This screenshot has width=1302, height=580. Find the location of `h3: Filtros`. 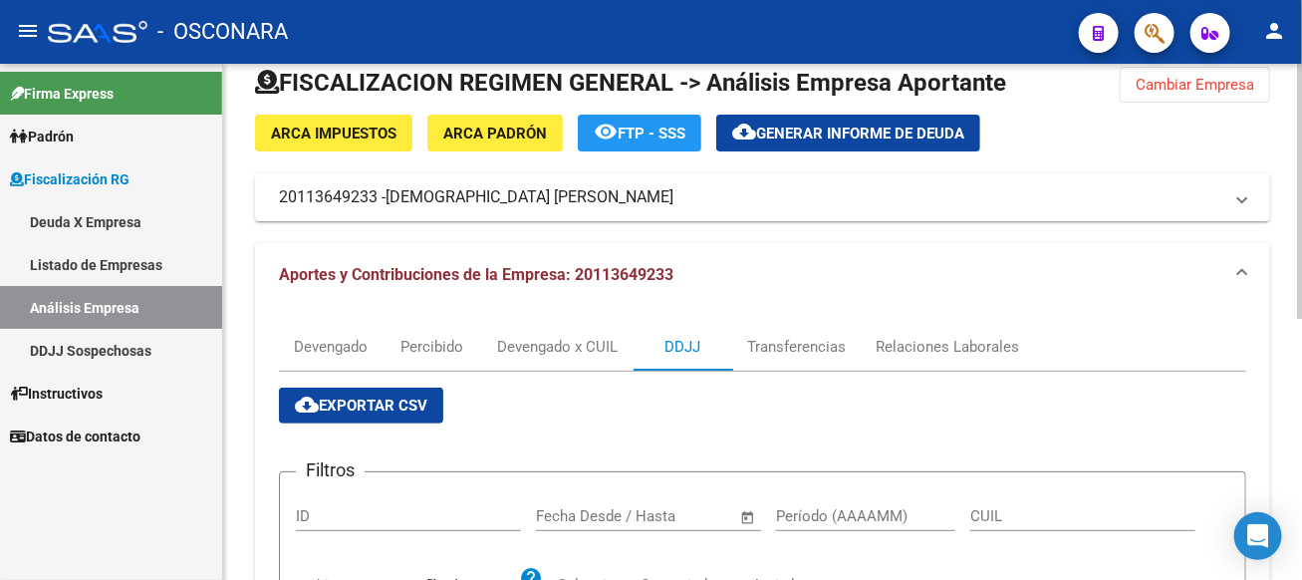

h3: Filtros is located at coordinates (330, 470).